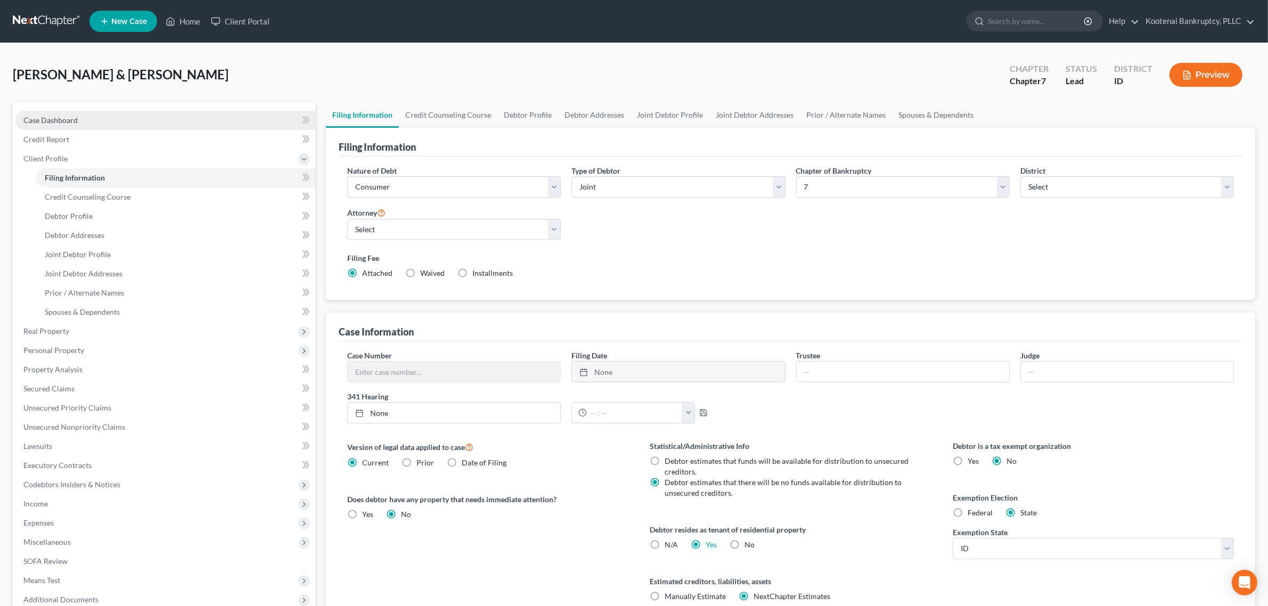  What do you see at coordinates (38, 446) in the screenshot?
I see `span: Lawsuits` at bounding box center [38, 446].